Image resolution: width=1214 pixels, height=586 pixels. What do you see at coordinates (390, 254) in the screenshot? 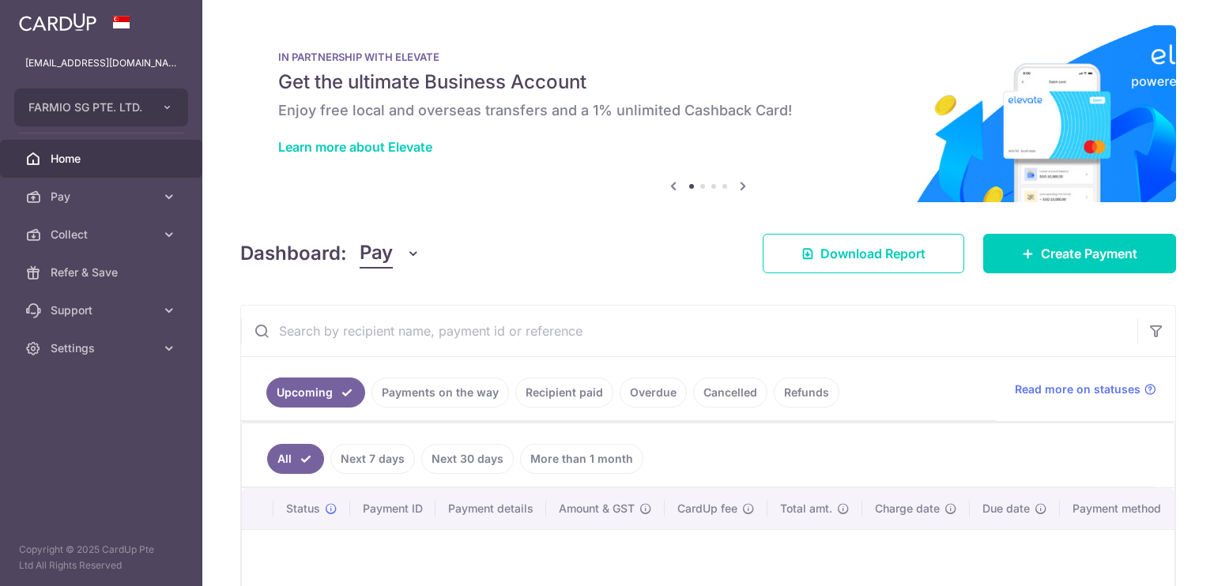
I see `button: Pay` at bounding box center [390, 254].